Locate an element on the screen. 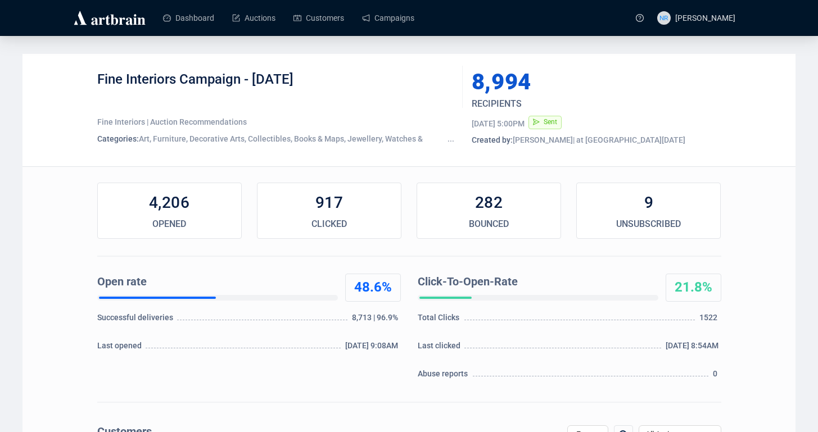 This screenshot has width=818, height=432. span: Created by: is located at coordinates (492, 140).